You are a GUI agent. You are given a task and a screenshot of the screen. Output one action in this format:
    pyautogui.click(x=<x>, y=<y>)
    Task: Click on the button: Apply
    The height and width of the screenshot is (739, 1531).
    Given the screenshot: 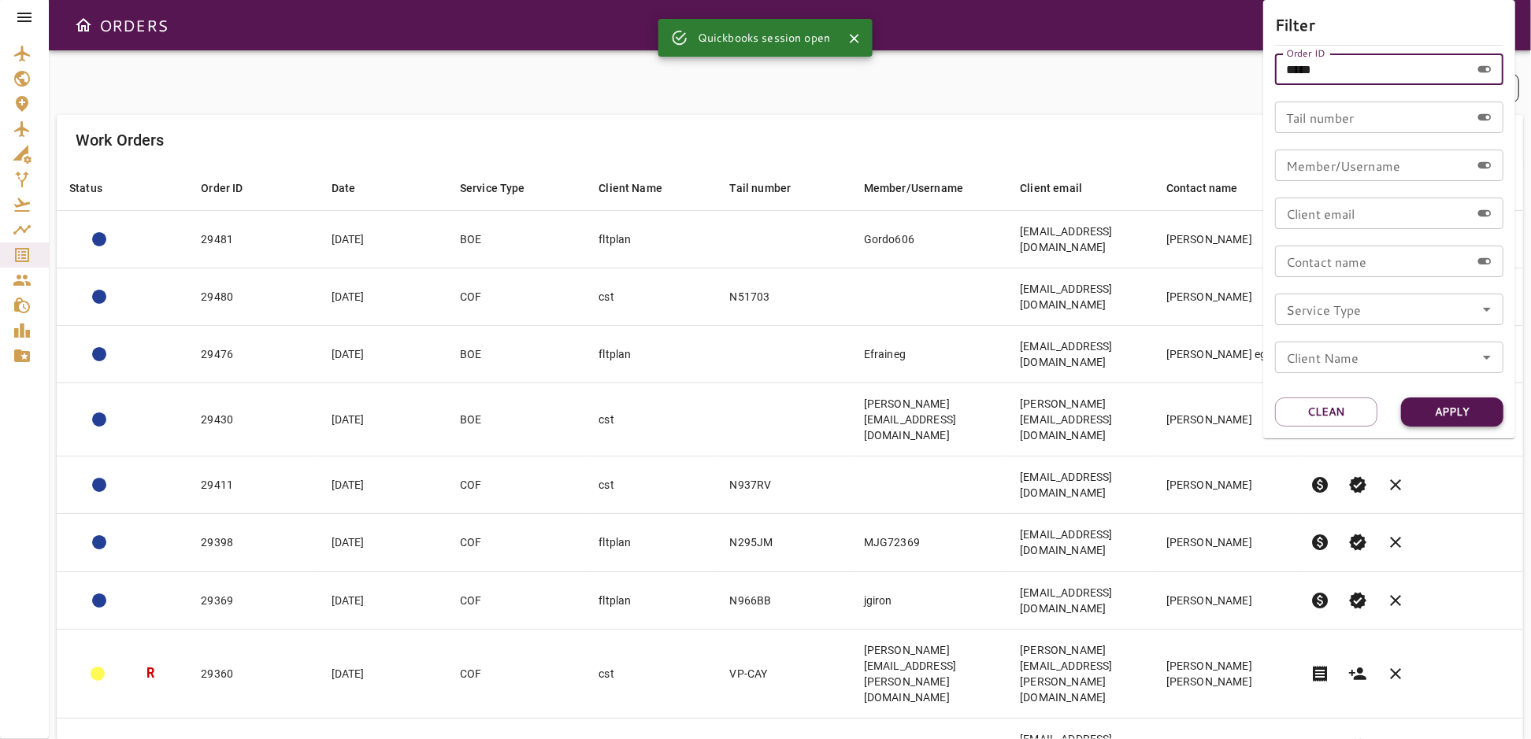 What is the action you would take?
    pyautogui.click(x=1452, y=412)
    